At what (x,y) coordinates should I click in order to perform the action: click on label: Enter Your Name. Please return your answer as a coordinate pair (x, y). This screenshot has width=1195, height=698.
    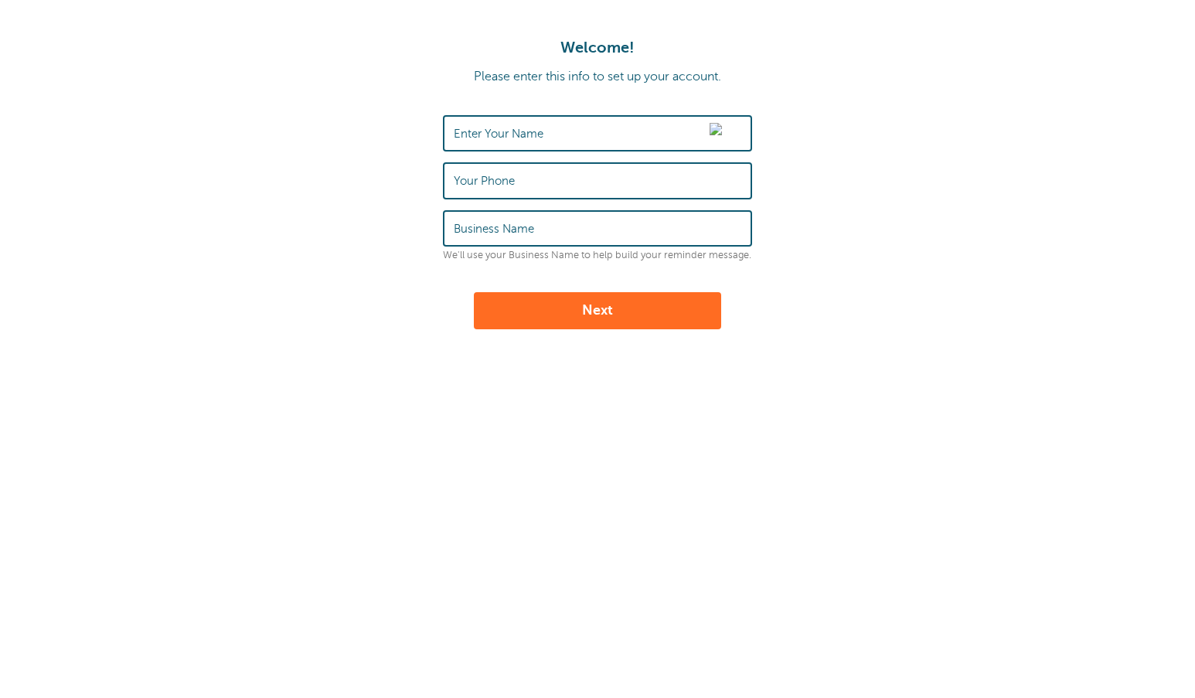
    Looking at the image, I should click on (499, 134).